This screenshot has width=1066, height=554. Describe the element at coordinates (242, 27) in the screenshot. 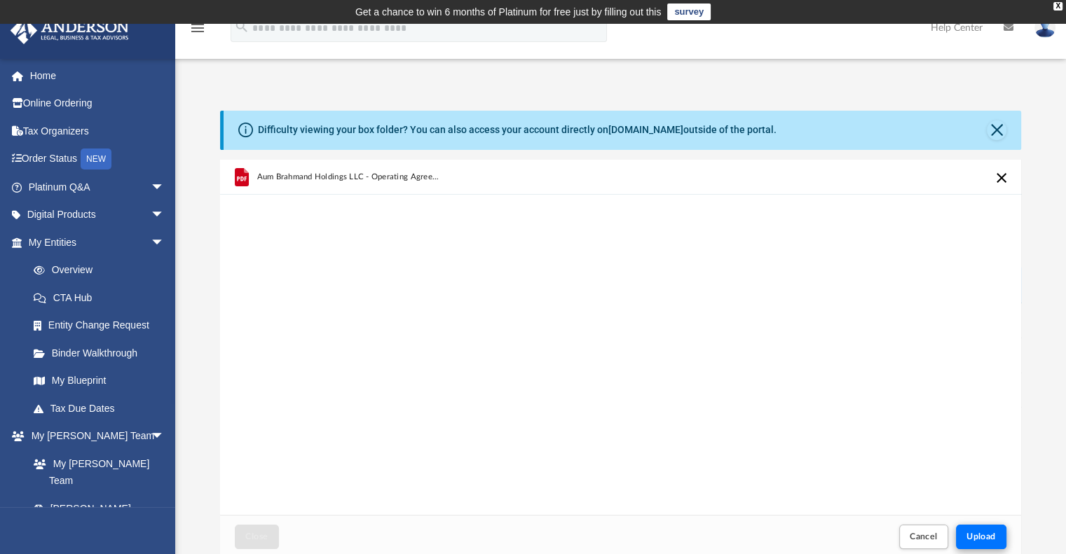

I see `i: search` at that location.